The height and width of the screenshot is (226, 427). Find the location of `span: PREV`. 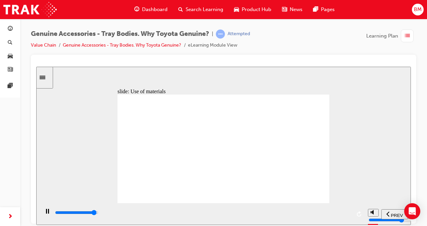

span: PREV is located at coordinates (360, 149).